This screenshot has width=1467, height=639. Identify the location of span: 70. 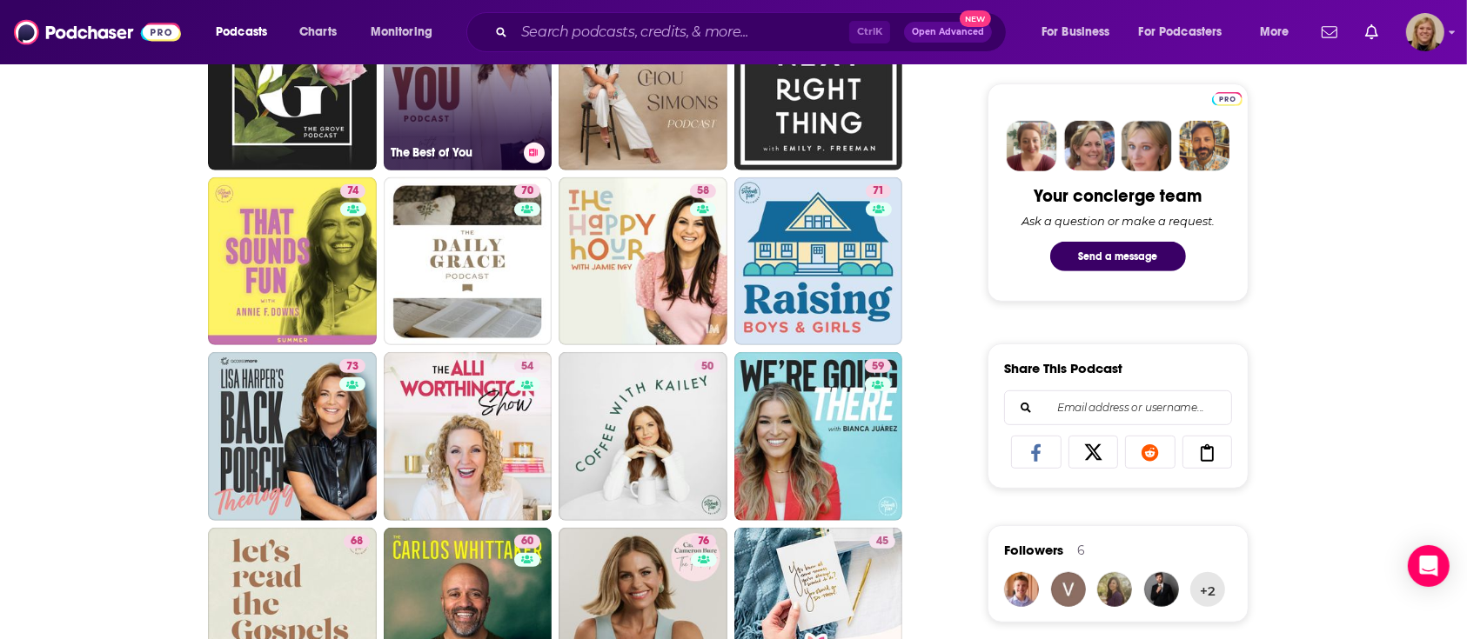
(527, 191).